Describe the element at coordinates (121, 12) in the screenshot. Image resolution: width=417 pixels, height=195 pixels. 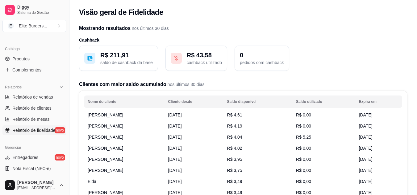
I see `h2: Visão geral de Fidelidade` at that location.